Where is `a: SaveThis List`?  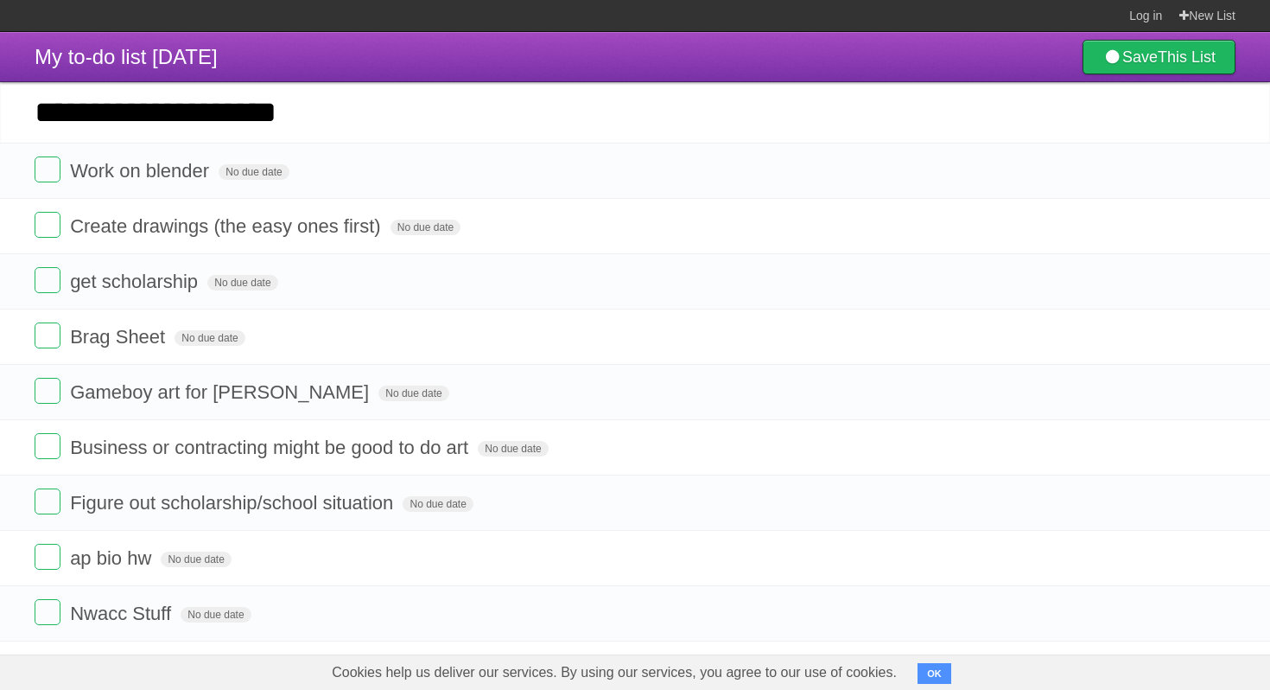
a: SaveThis List is located at coordinates (1159, 57).